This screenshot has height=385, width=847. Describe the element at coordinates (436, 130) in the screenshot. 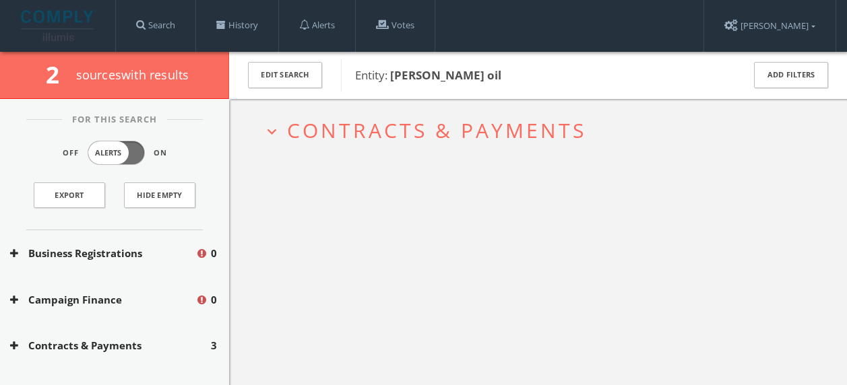

I see `span: Contracts & Payments` at that location.